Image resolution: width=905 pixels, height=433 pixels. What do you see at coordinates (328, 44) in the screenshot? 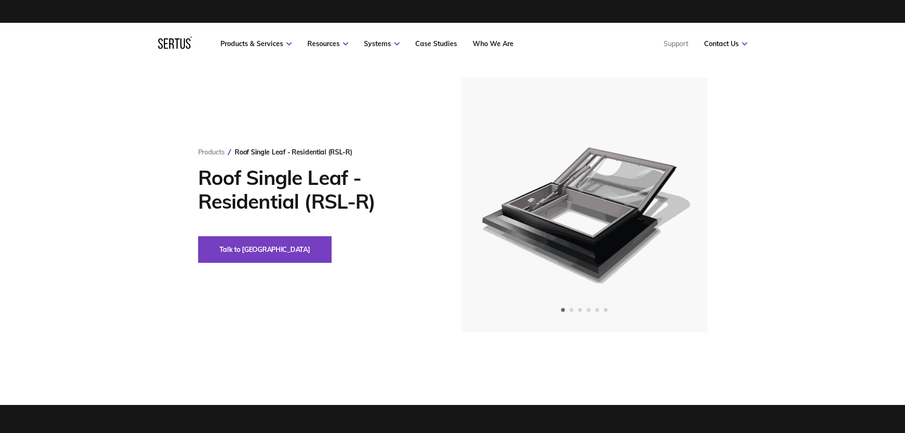
I see `a: Resources` at bounding box center [328, 44].